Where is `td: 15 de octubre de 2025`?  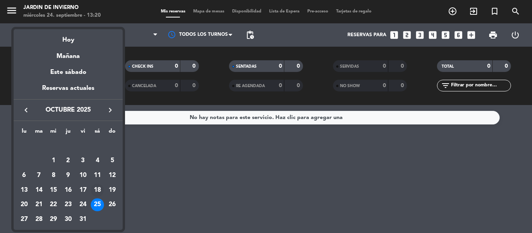
td: 15 de octubre de 2025 is located at coordinates (53, 191).